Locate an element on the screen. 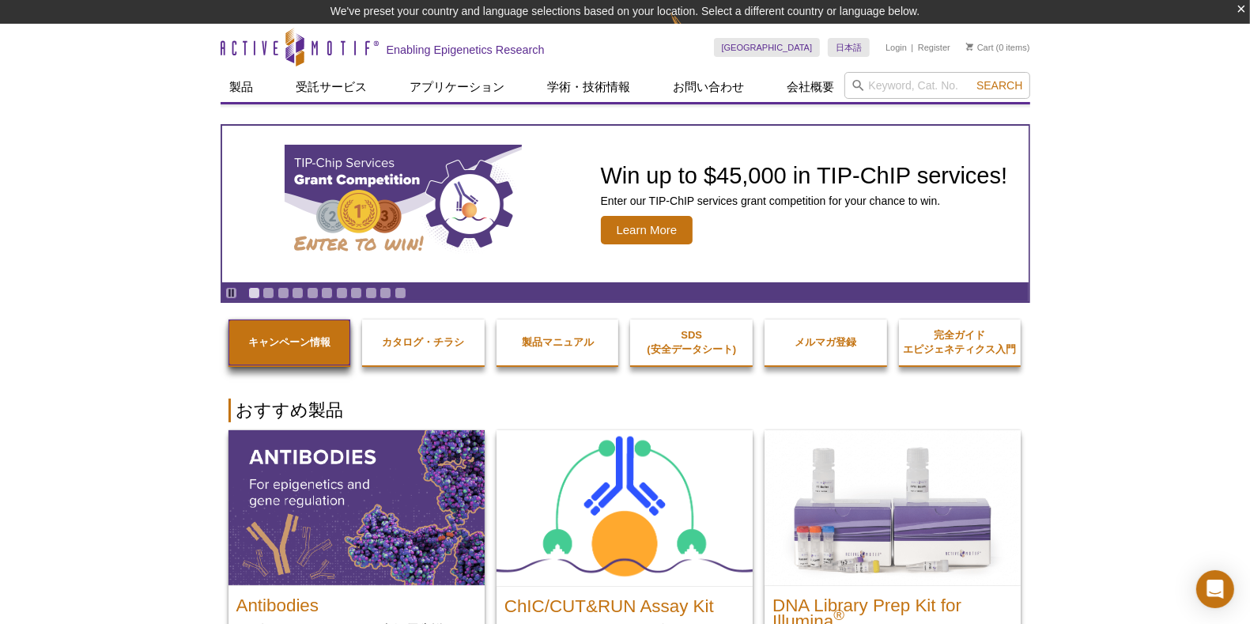 The width and height of the screenshot is (1250, 624). a: Toggle autoplay is located at coordinates (231, 293).